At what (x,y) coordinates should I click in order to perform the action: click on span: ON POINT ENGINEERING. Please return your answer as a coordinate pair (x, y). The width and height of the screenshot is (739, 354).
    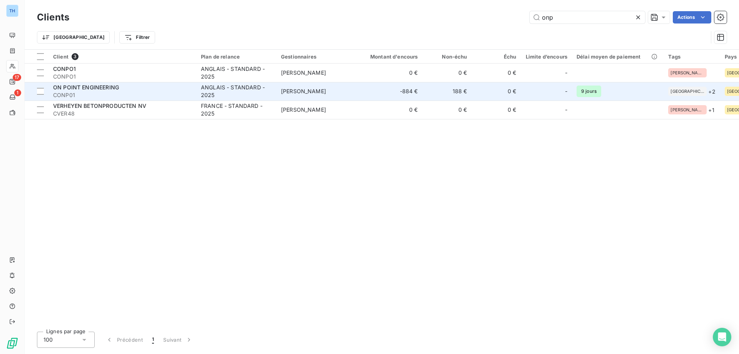
    Looking at the image, I should click on (86, 87).